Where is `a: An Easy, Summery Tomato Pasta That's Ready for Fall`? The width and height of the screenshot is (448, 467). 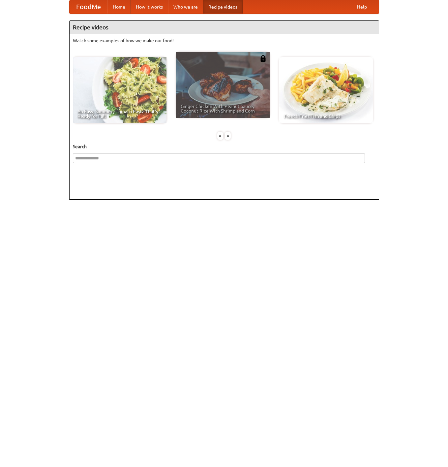
a: An Easy, Summery Tomato Pasta That's Ready for Fall is located at coordinates (120, 90).